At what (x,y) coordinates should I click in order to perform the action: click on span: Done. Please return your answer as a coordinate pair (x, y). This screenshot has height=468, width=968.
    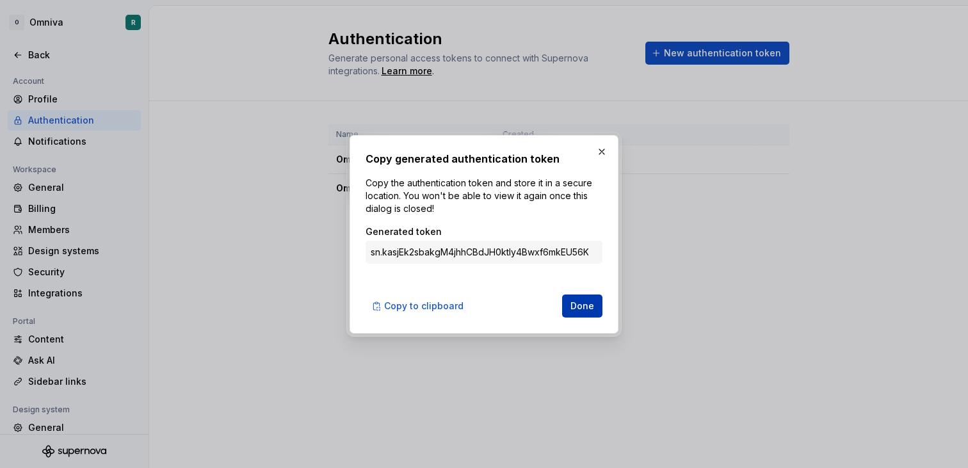
    Looking at the image, I should click on (582, 306).